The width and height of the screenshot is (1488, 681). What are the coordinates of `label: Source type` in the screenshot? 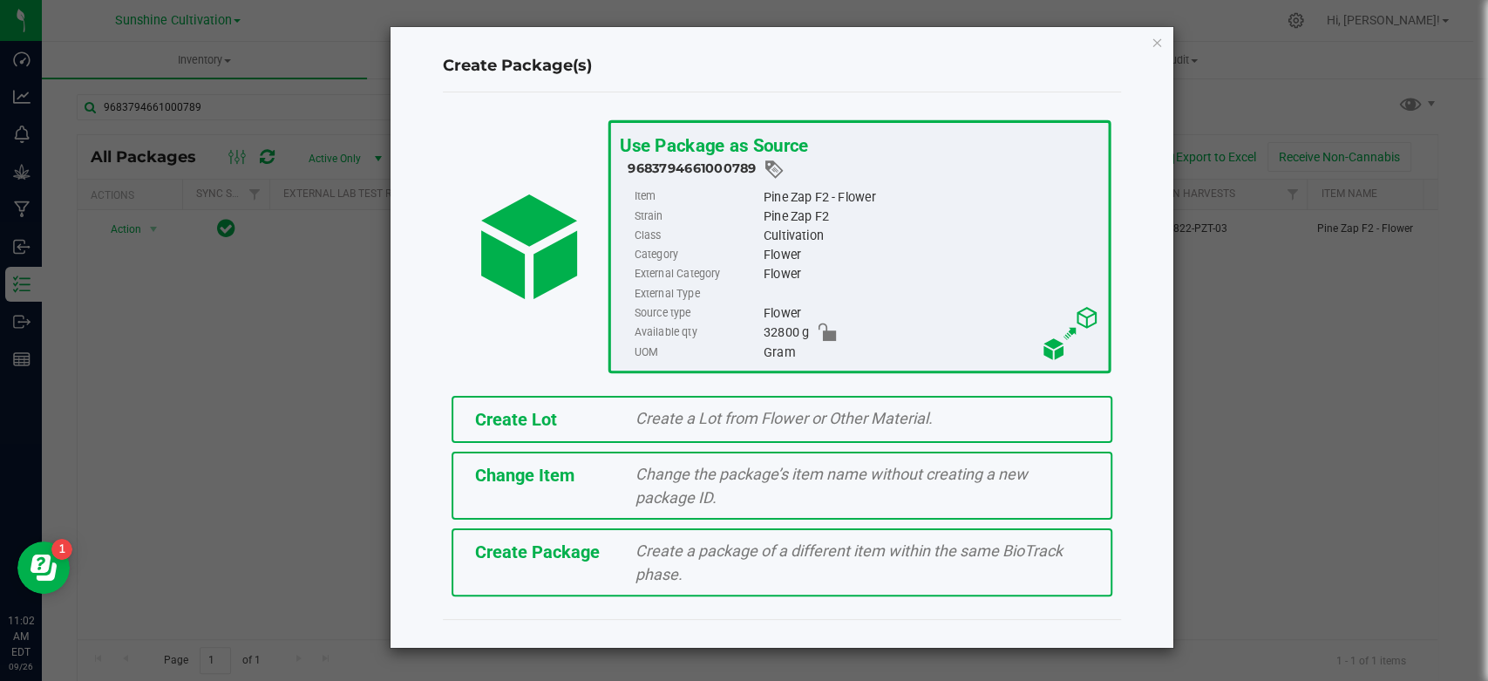 It's located at (696, 313).